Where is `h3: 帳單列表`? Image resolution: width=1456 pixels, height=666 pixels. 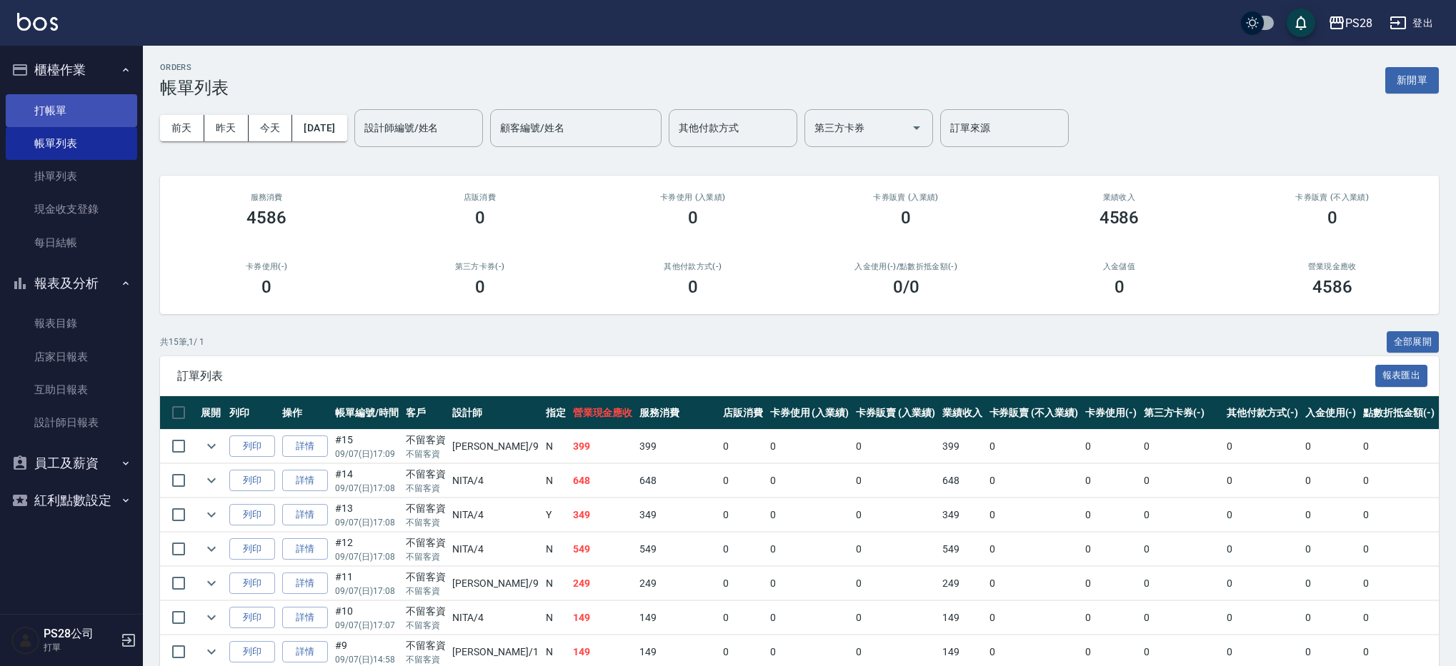
h3: 帳單列表 is located at coordinates (194, 88).